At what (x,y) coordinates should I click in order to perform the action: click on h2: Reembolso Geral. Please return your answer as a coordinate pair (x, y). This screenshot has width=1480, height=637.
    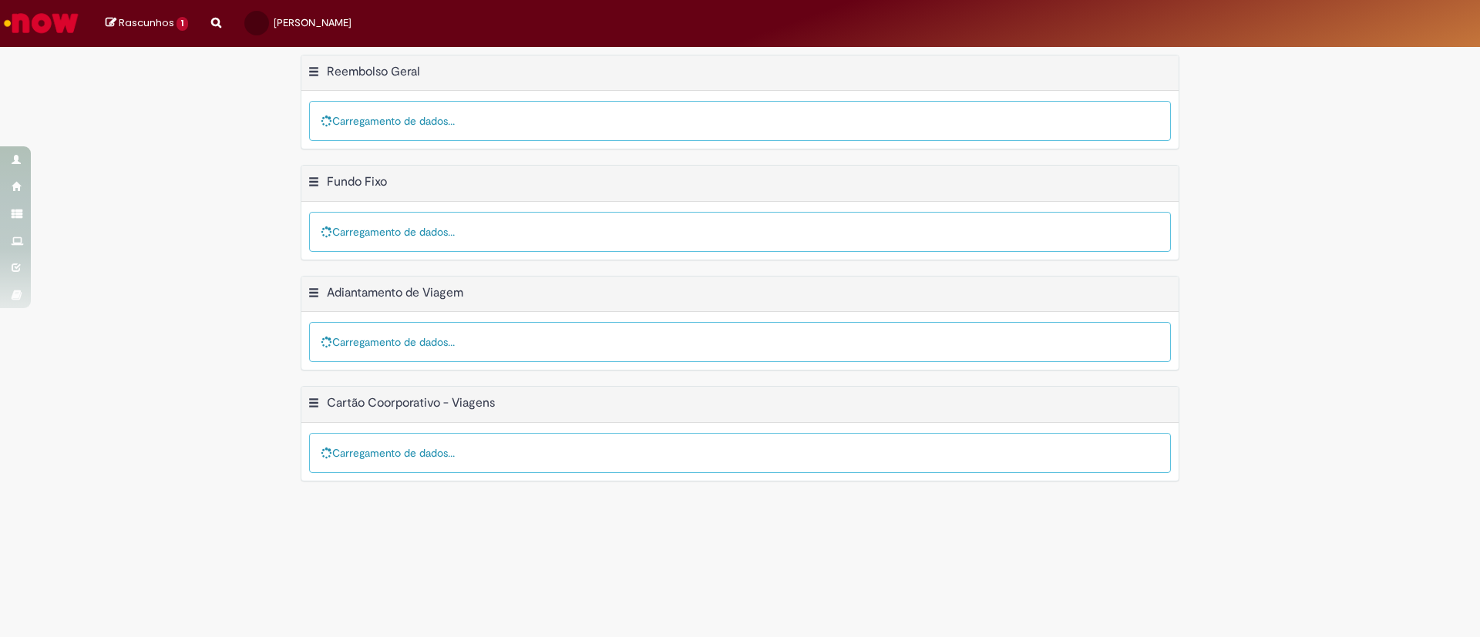
    Looking at the image, I should click on (373, 72).